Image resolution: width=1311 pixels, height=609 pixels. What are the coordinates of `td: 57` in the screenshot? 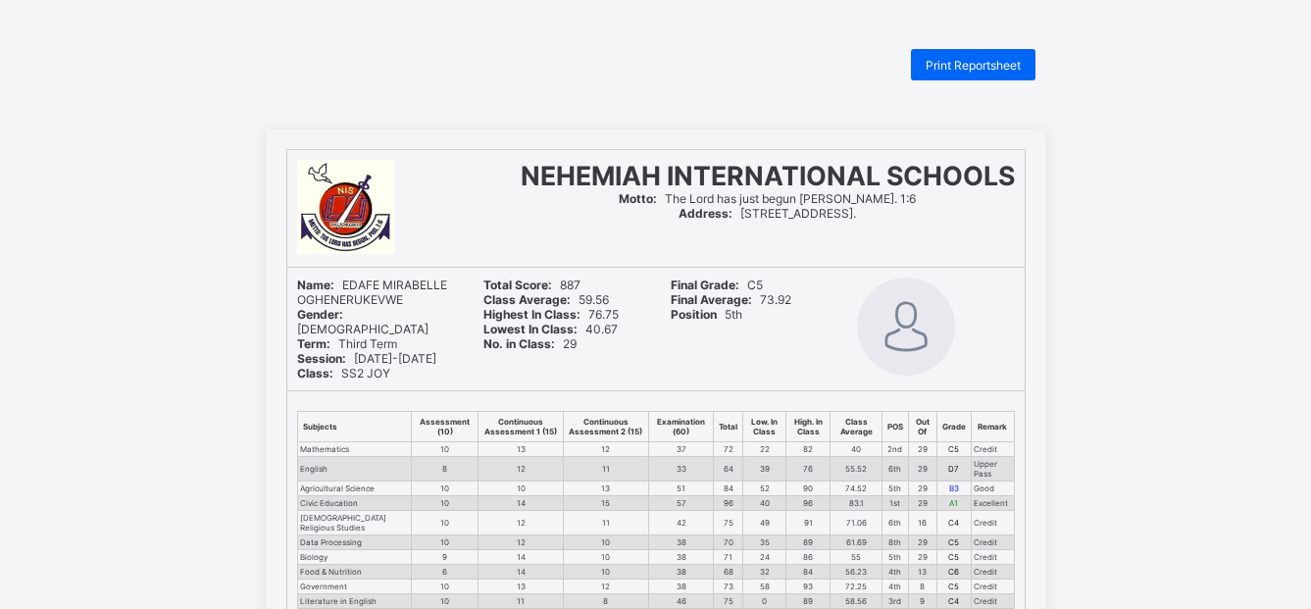 It's located at (680, 503).